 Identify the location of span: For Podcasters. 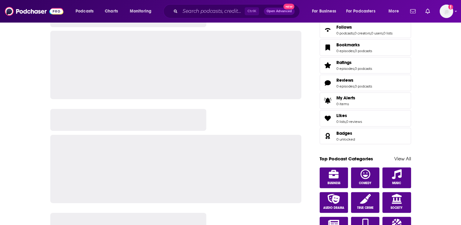
(361, 11).